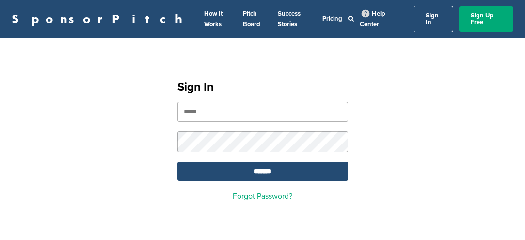 The image size is (525, 240). What do you see at coordinates (100, 19) in the screenshot?
I see `a: SponsorPitch` at bounding box center [100, 19].